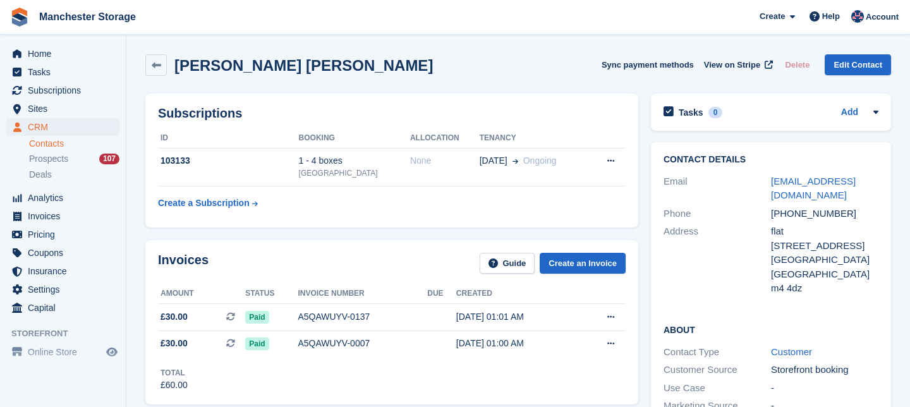 Image resolution: width=910 pixels, height=407 pixels. What do you see at coordinates (203, 203) in the screenshot?
I see `div: Create a Subscription` at bounding box center [203, 203].